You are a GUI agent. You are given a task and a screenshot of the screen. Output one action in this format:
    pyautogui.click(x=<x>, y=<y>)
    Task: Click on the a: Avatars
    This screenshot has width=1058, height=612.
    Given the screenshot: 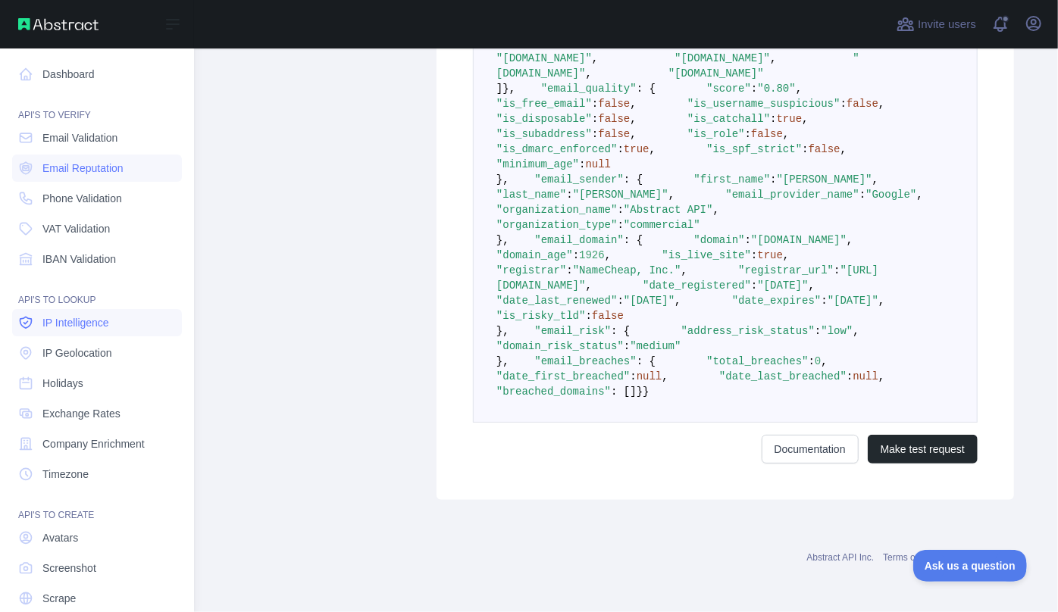 What is the action you would take?
    pyautogui.click(x=97, y=538)
    